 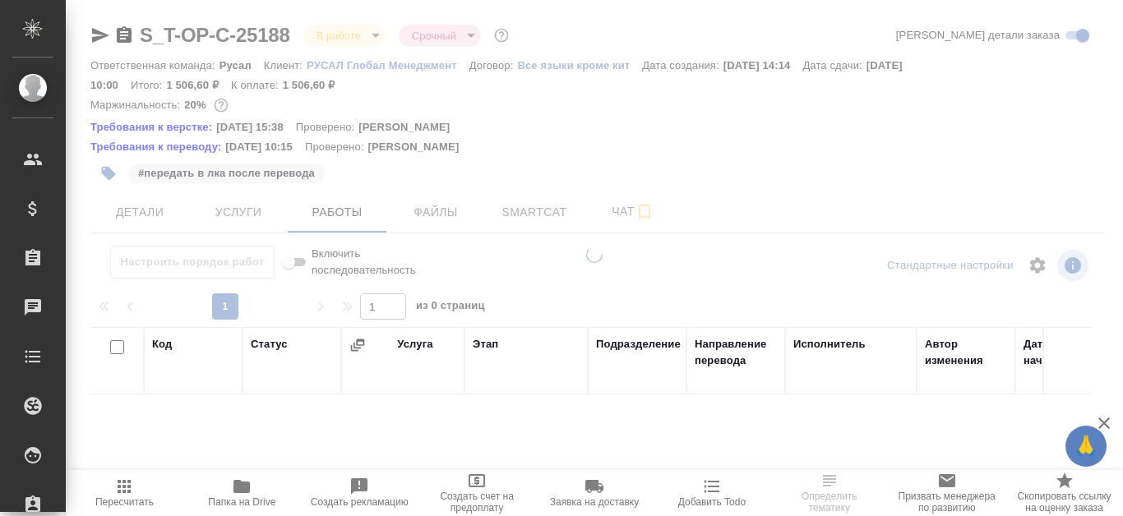 What do you see at coordinates (947, 502) in the screenshot?
I see `span: Призвать менеджера по развитию` at bounding box center [947, 502].